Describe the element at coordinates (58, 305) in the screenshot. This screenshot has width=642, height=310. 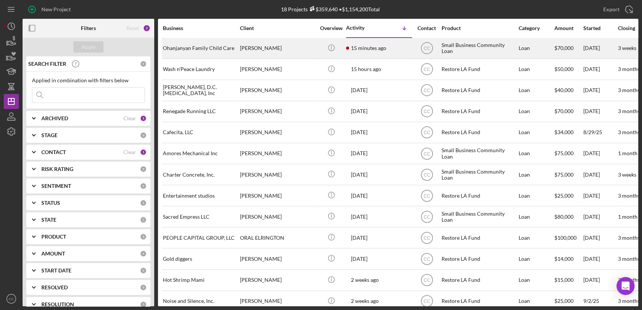
I see `b: RESOLUTION` at that location.